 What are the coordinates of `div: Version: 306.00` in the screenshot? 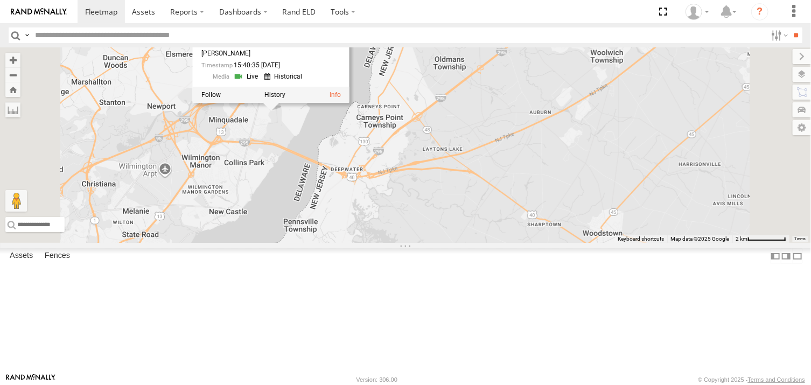 It's located at (377, 380).